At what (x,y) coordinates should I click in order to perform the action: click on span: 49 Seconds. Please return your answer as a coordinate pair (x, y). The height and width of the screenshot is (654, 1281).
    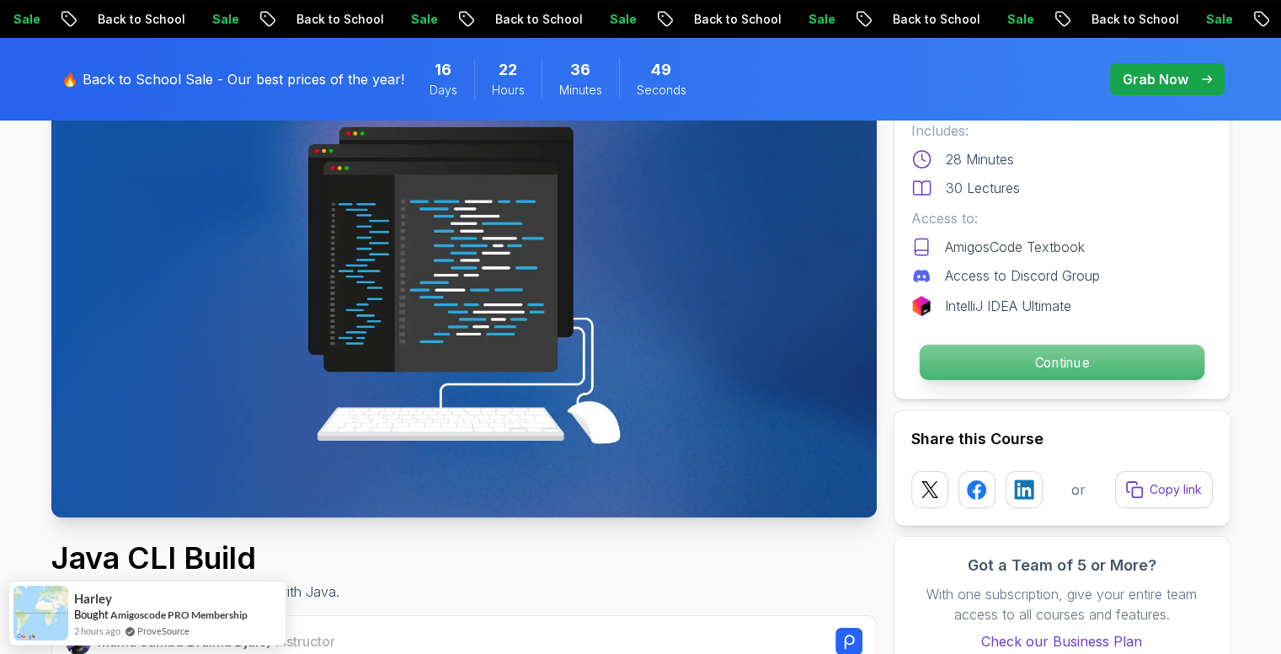
    Looking at the image, I should click on (661, 70).